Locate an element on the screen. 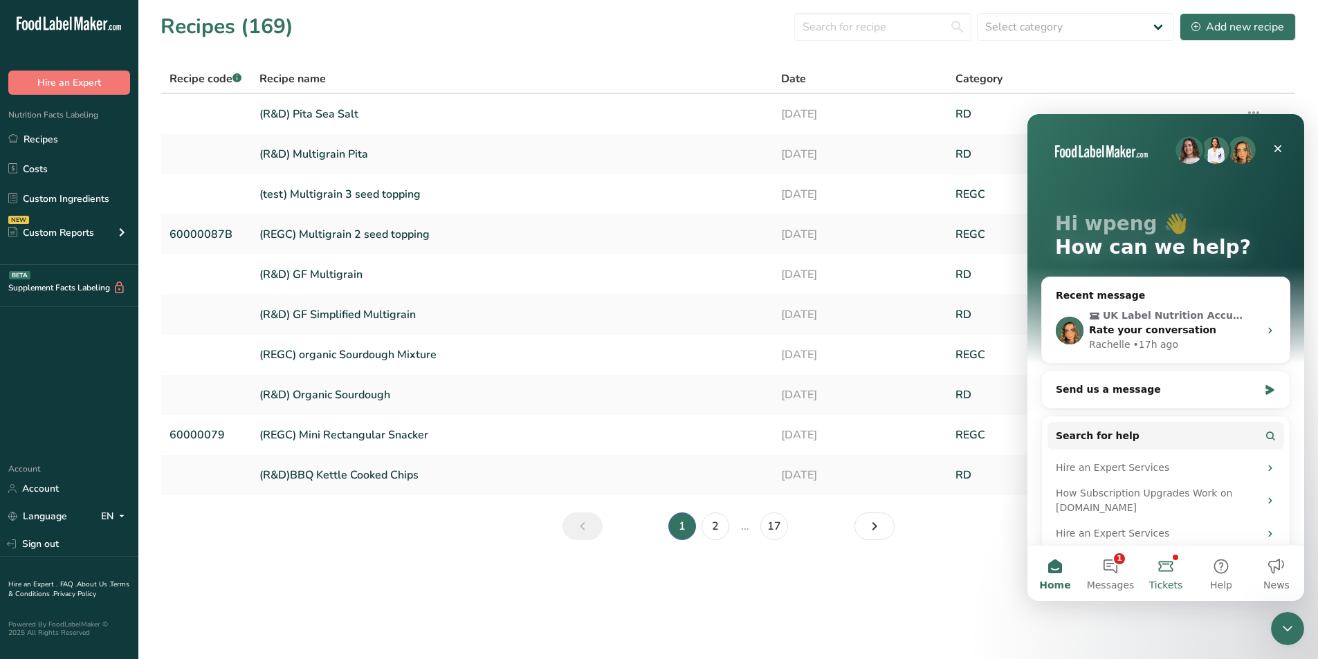  div: Custom Reports is located at coordinates (51, 232).